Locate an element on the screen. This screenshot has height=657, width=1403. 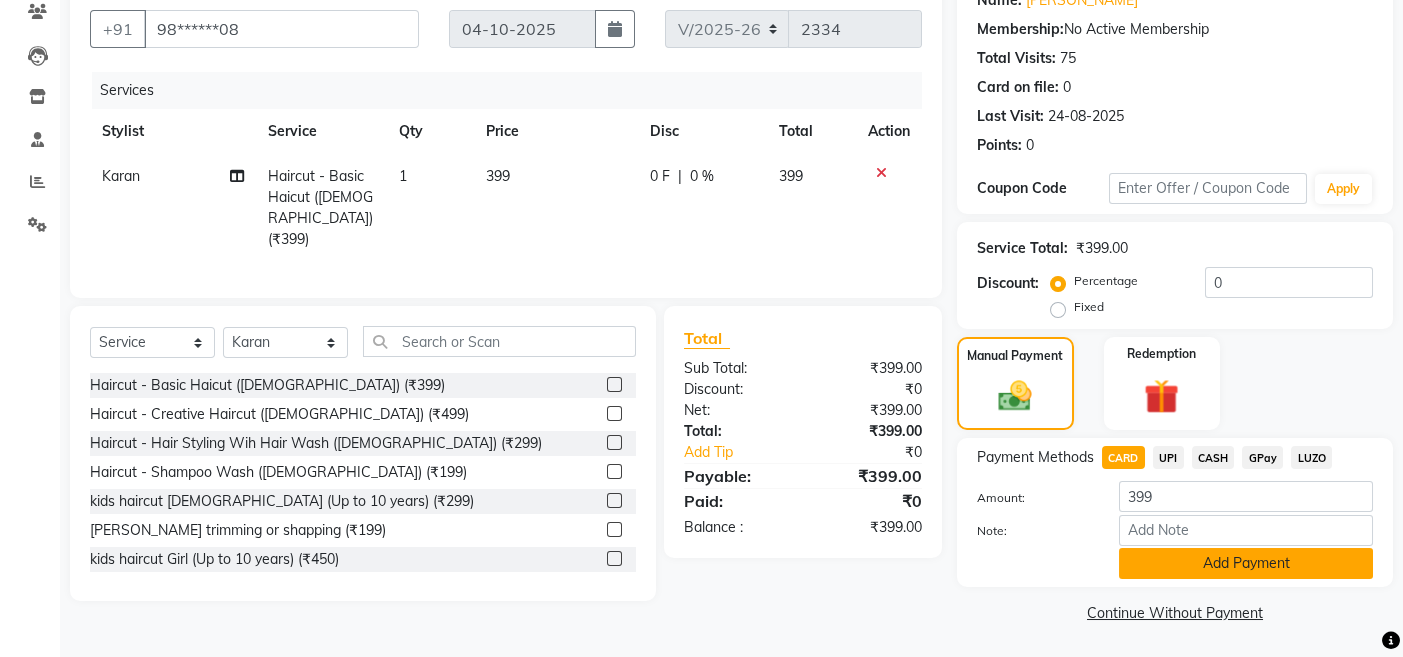
div: Points: is located at coordinates (999, 145).